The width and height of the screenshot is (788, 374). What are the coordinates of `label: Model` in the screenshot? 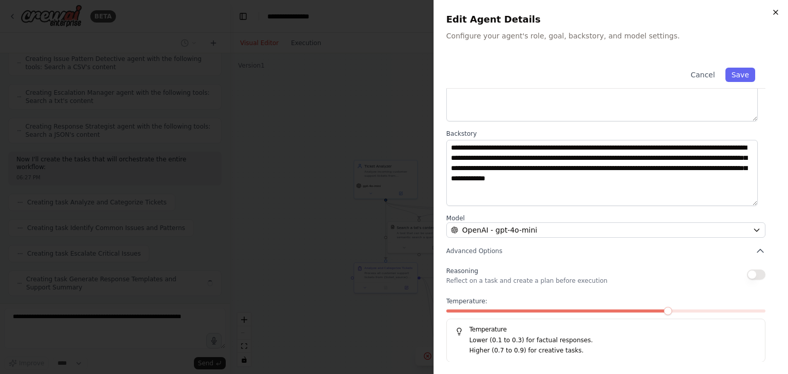 It's located at (606, 218).